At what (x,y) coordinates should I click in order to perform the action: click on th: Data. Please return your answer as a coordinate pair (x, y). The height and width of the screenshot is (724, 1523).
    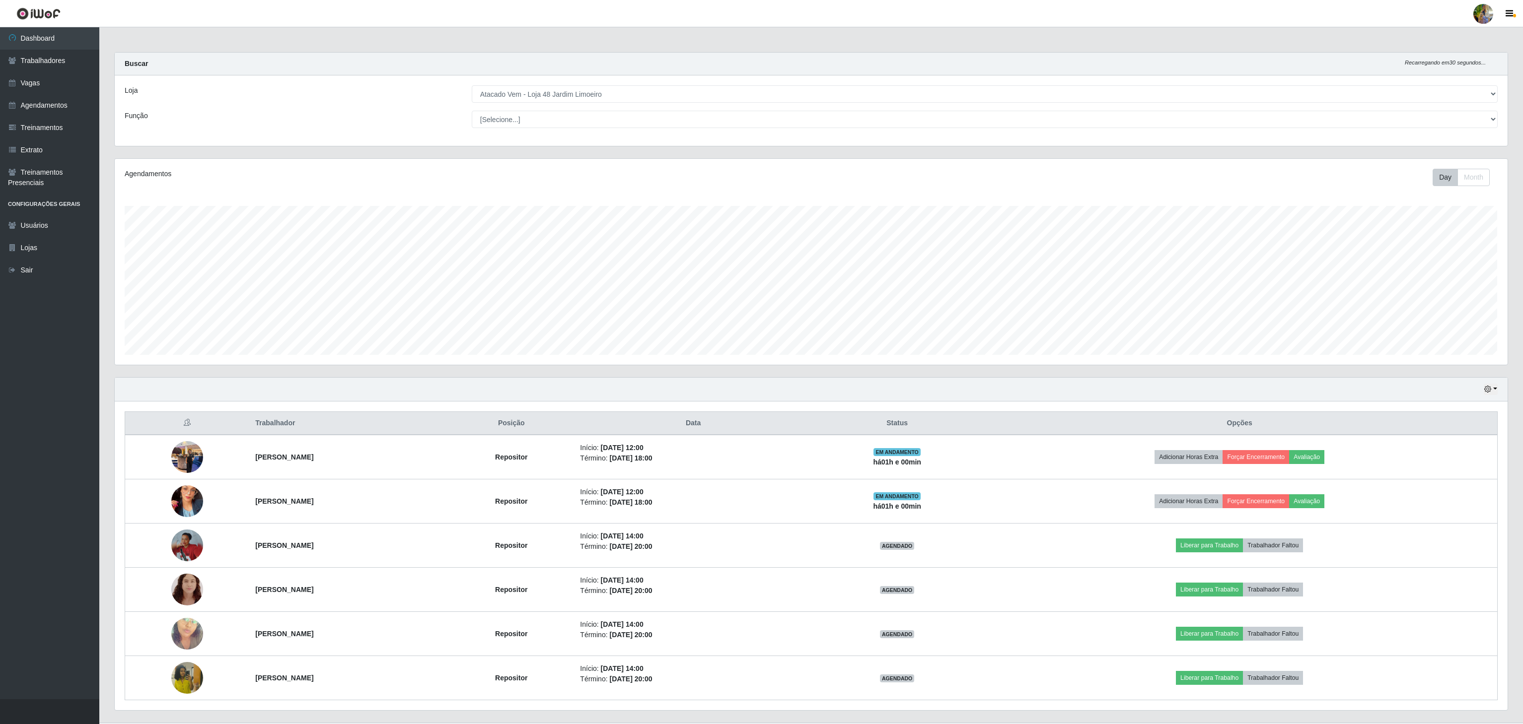
    Looking at the image, I should click on (693, 424).